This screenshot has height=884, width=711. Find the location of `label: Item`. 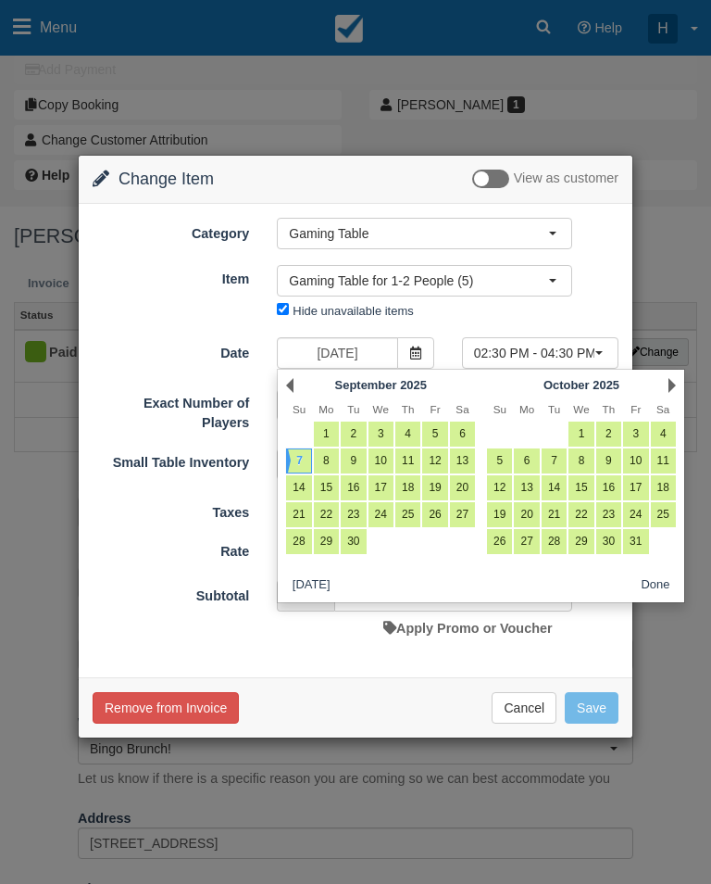

label: Item is located at coordinates (170, 276).